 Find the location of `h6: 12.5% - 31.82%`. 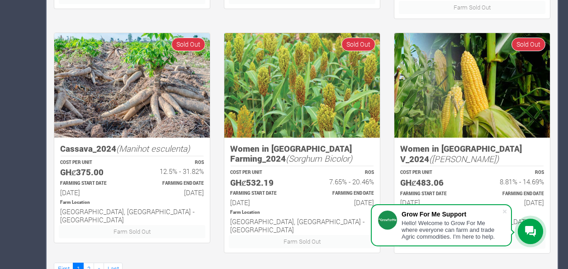

h6: 12.5% - 31.82% is located at coordinates (172, 171).